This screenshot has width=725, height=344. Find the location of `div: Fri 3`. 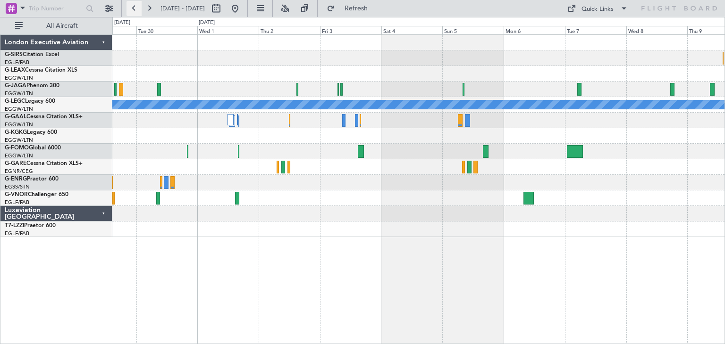

div: Fri 3 is located at coordinates (351, 30).